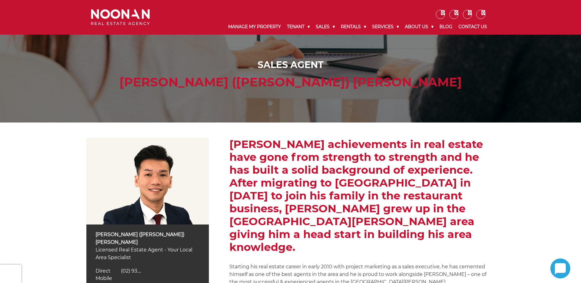 The width and height of the screenshot is (581, 283). I want to click on div: Sales Agent, so click(290, 65).